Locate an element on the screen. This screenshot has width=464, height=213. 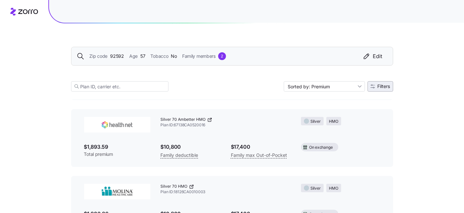
span: On exchange is located at coordinates (321, 148).